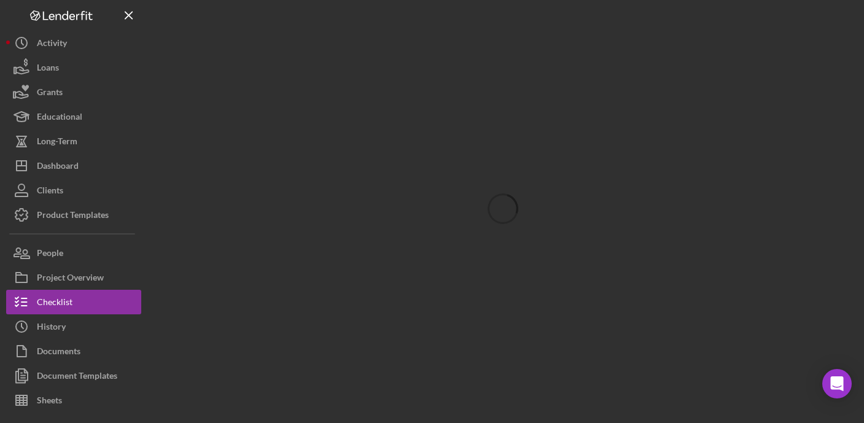 The height and width of the screenshot is (423, 864). Describe the element at coordinates (57, 142) in the screenshot. I see `div: Long-Term` at that location.